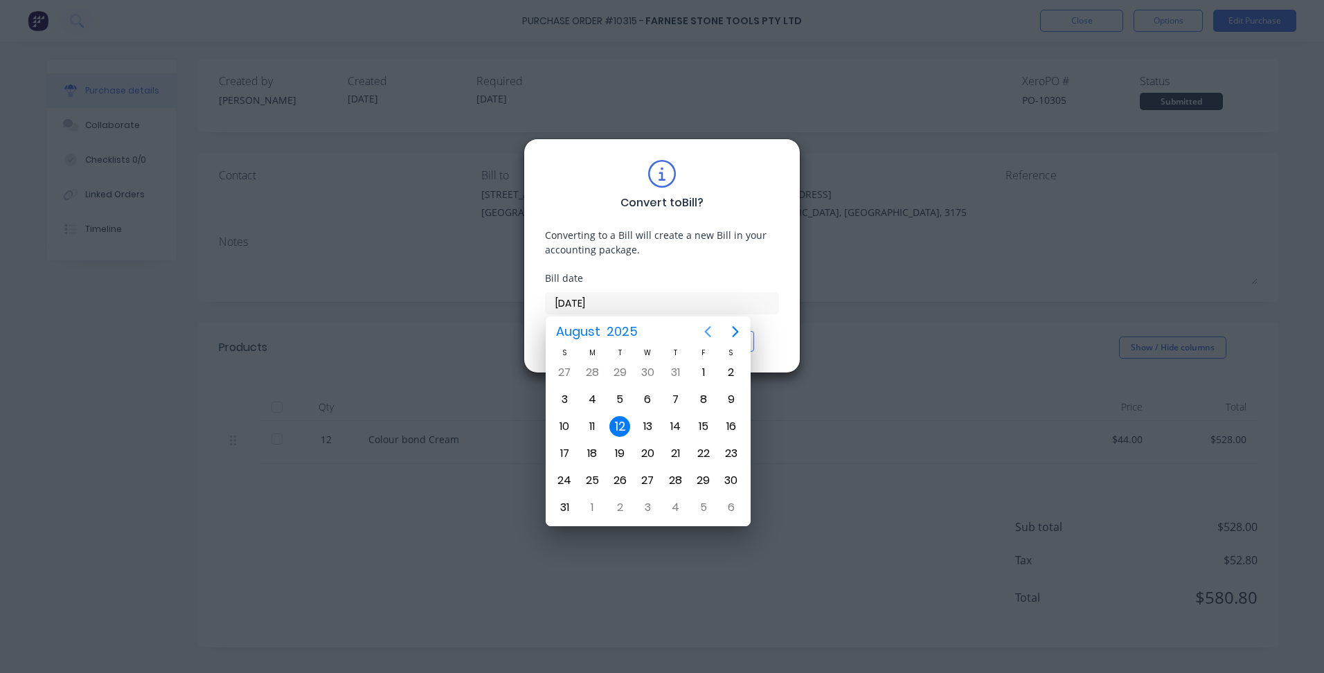 The height and width of the screenshot is (673, 1324). Describe the element at coordinates (648, 373) in the screenshot. I see `div: Wednesday, July 30, 2025` at that location.